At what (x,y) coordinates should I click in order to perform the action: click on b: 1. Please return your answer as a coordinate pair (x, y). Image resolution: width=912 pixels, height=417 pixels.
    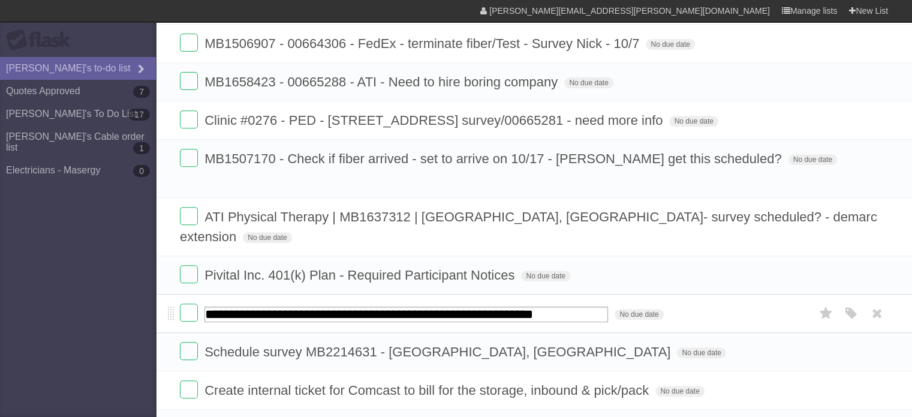
    Looking at the image, I should click on (142, 148).